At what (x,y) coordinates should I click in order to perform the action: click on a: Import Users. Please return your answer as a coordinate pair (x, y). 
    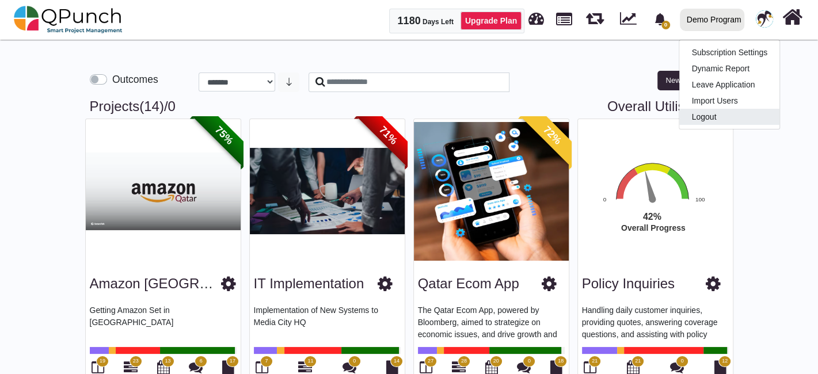
    Looking at the image, I should click on (729, 101).